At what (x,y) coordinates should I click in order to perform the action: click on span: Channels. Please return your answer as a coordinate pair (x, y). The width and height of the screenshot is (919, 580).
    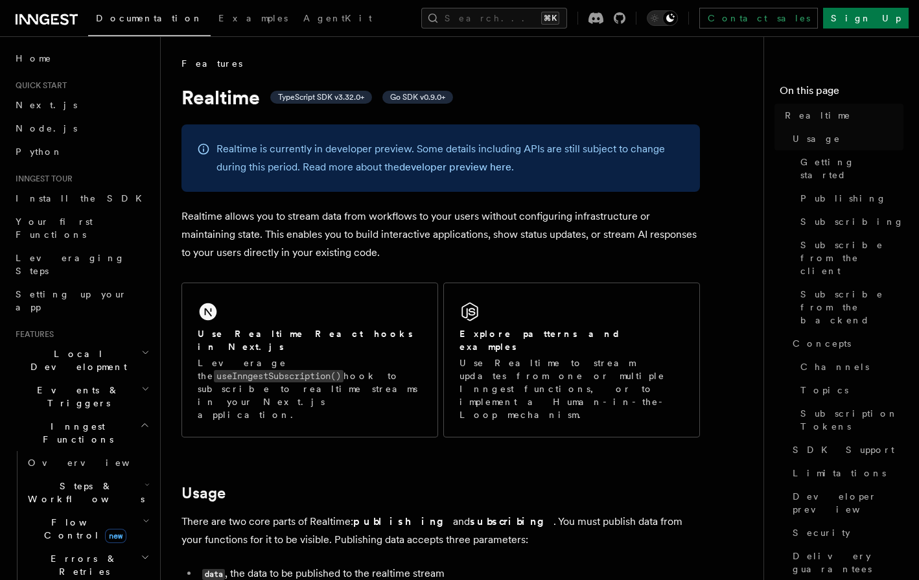
    Looking at the image, I should click on (834, 367).